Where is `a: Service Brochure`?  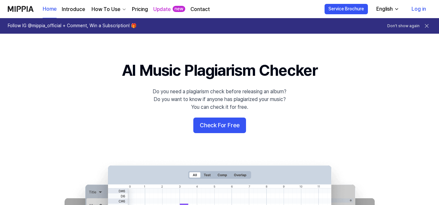
a: Service Brochure is located at coordinates (347, 9).